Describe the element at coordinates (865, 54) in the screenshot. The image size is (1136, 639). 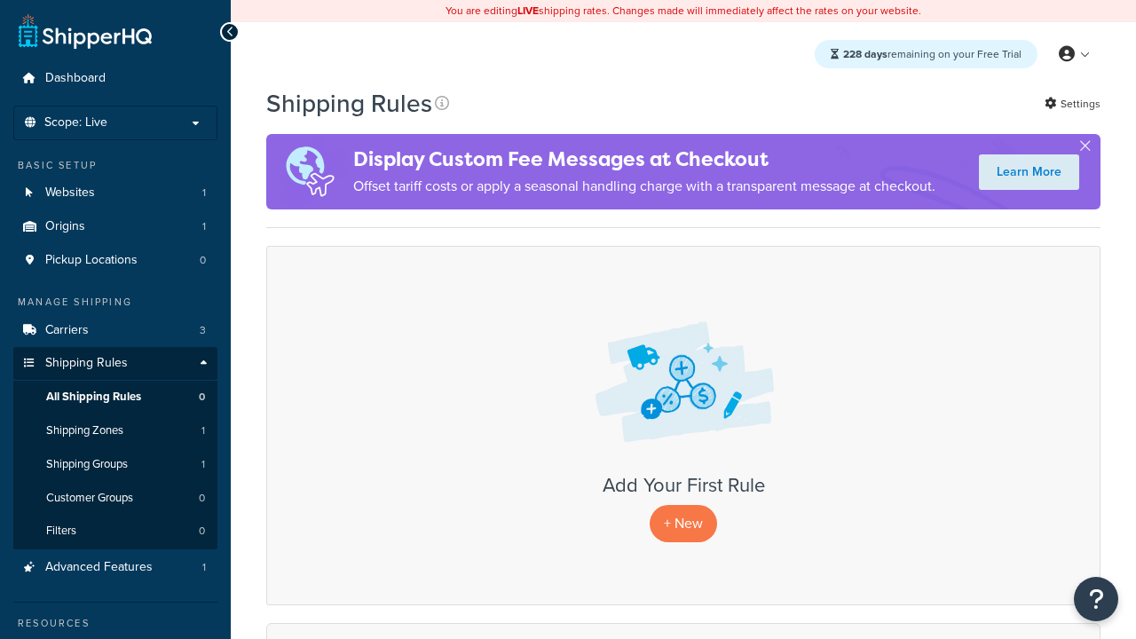
I see `strong: 228 days` at that location.